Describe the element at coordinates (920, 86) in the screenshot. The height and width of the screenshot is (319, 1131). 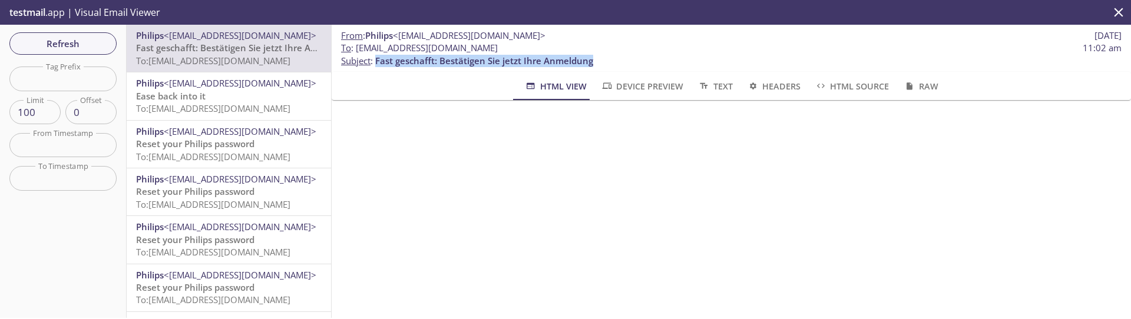
I see `span: Raw` at that location.